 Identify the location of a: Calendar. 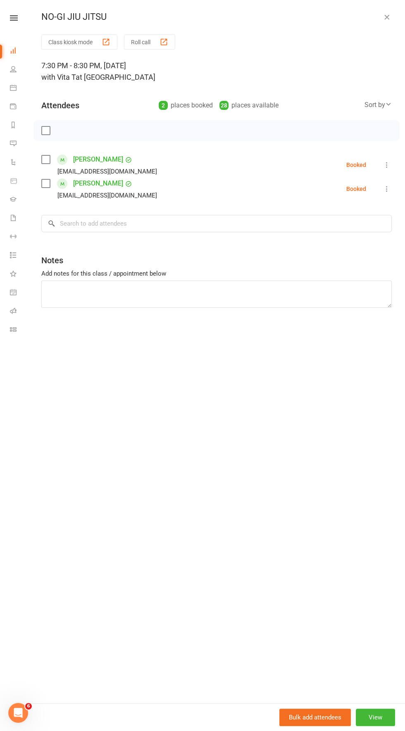
(19, 88).